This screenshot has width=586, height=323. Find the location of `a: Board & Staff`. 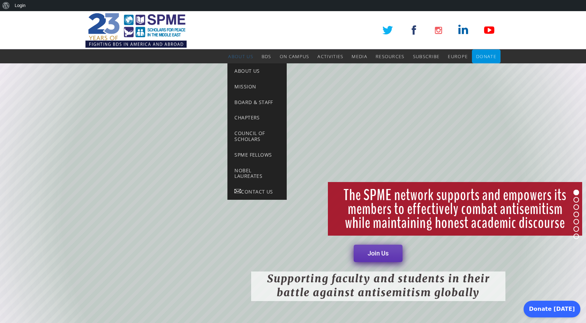

a: Board & Staff is located at coordinates (257, 102).